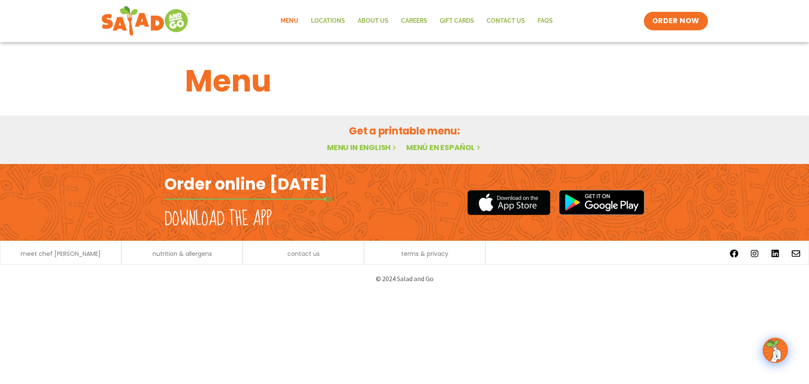  I want to click on span: nutrition & allergens, so click(182, 254).